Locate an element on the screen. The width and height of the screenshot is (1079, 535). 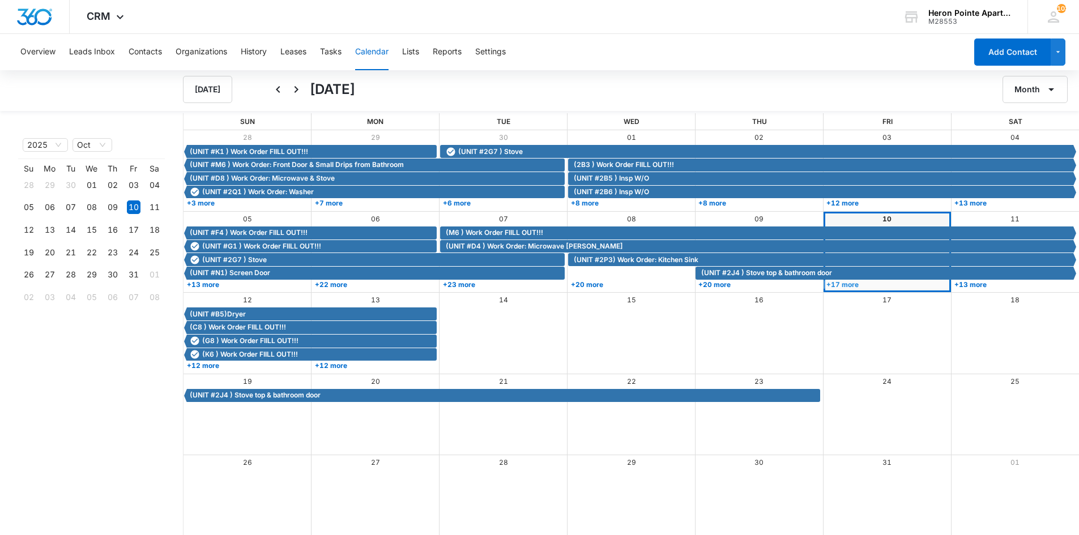
span: Mon is located at coordinates (375, 121).